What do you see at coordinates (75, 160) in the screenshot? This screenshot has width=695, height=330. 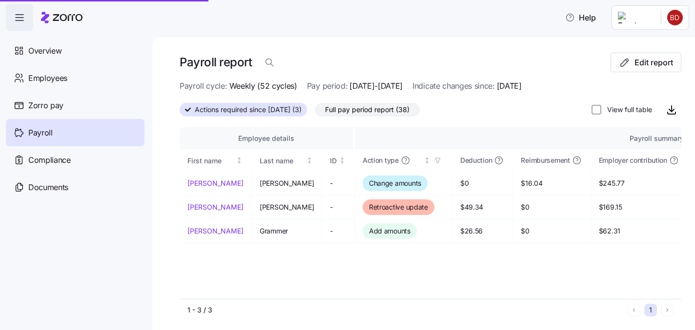 I see `a: Compliance` at bounding box center [75, 160].